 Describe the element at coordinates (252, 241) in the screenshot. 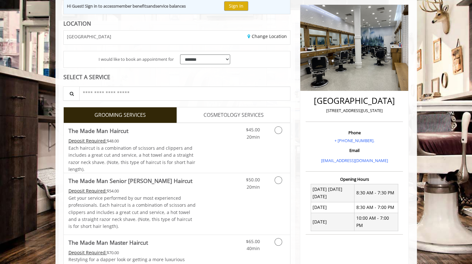

I see `span: $65.00` at that location.